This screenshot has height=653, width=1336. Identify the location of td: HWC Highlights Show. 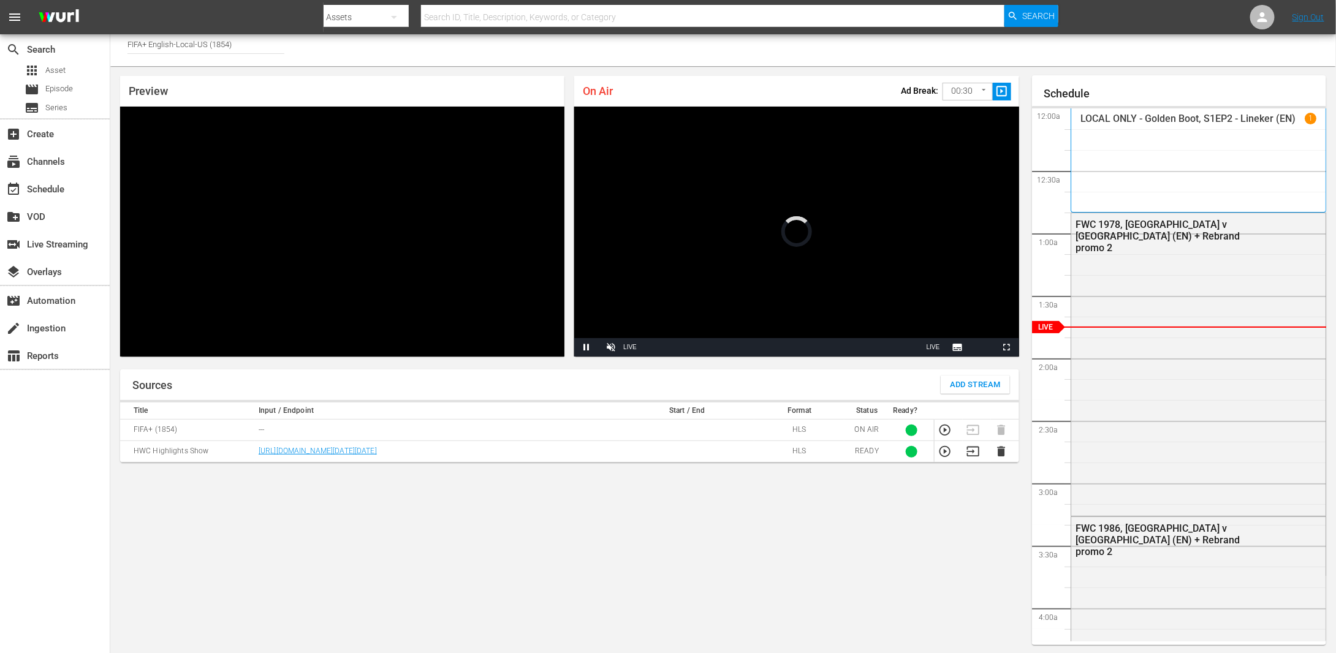
(188, 452).